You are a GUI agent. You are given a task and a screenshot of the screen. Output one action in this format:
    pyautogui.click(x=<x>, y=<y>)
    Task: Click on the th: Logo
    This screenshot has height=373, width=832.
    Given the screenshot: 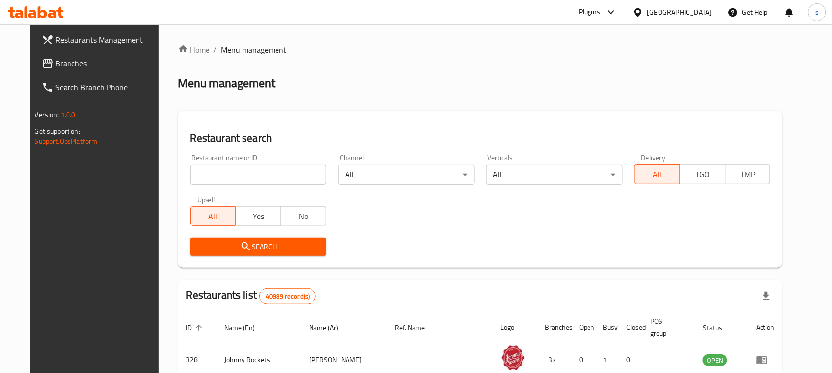 What is the action you would take?
    pyautogui.click(x=515, y=328)
    